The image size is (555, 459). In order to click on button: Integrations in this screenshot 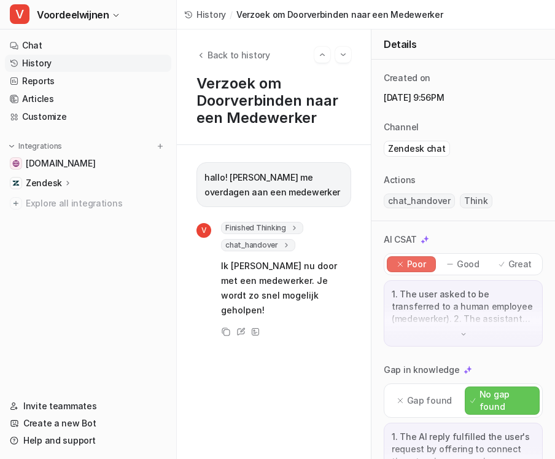, I will do `click(35, 146)`.